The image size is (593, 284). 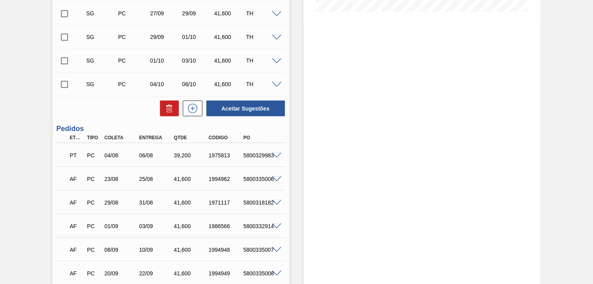 I want to click on p: PT, so click(x=76, y=156).